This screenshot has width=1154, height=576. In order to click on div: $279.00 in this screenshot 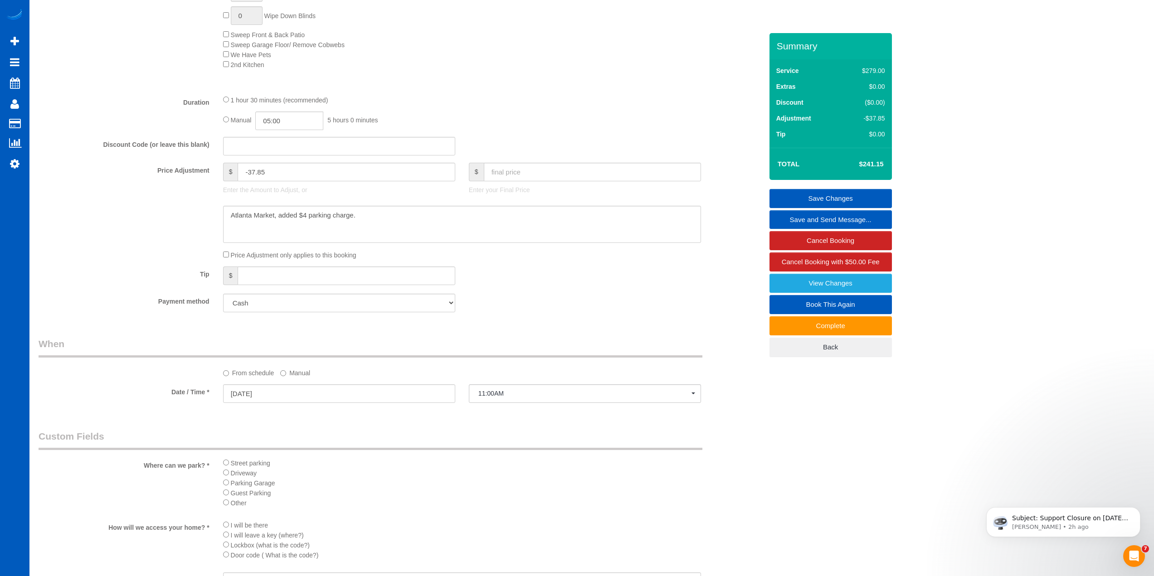, I will do `click(864, 71)`.